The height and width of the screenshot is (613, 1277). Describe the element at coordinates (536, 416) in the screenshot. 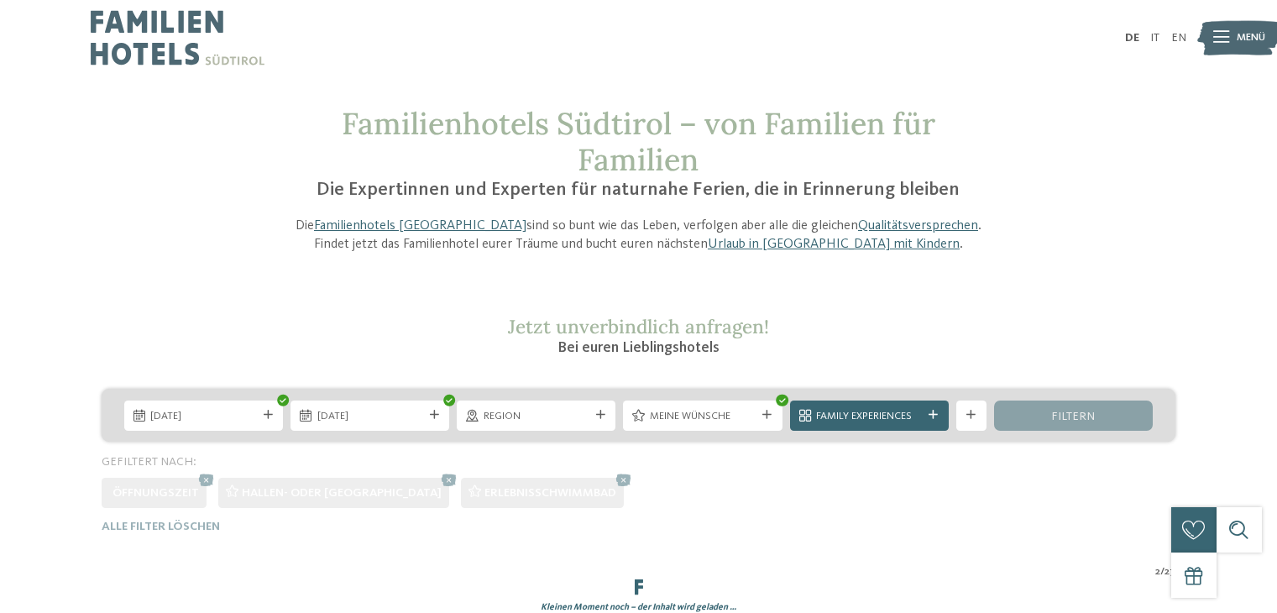

I see `span: Region` at that location.